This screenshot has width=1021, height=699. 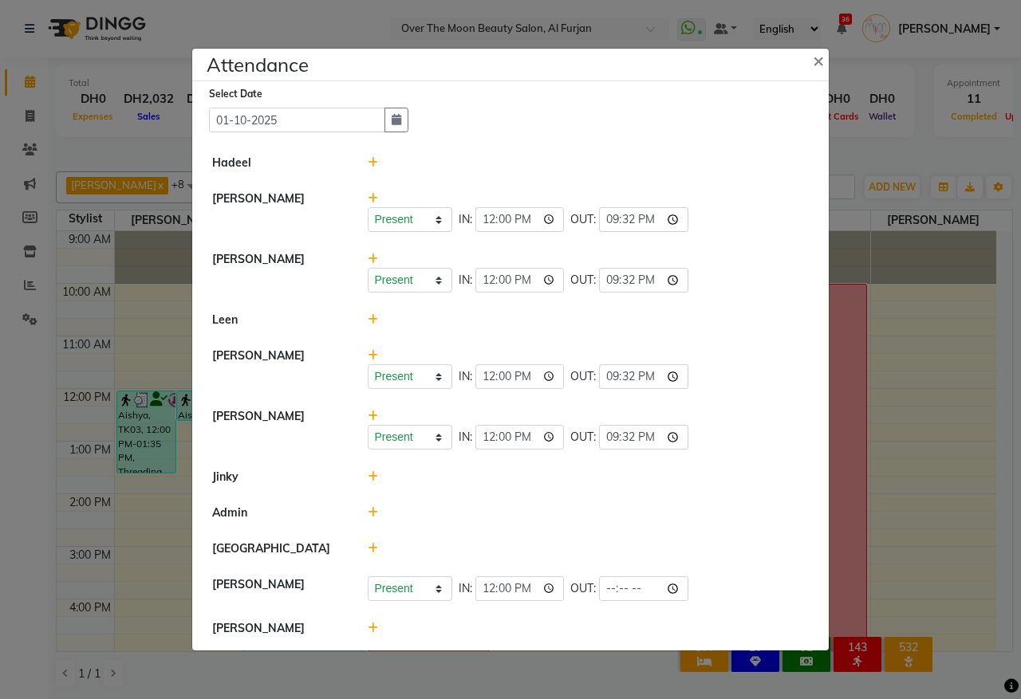 What do you see at coordinates (235, 94) in the screenshot?
I see `label: Select Date` at bounding box center [235, 94].